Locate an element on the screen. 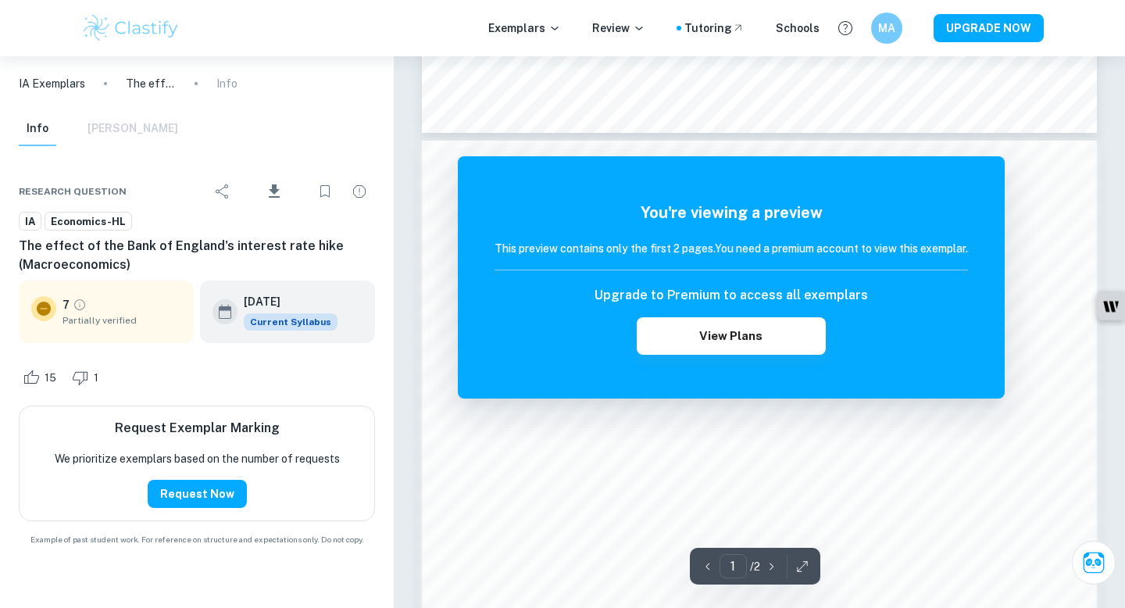 This screenshot has width=1125, height=608. div: Tutoring is located at coordinates (714, 28).